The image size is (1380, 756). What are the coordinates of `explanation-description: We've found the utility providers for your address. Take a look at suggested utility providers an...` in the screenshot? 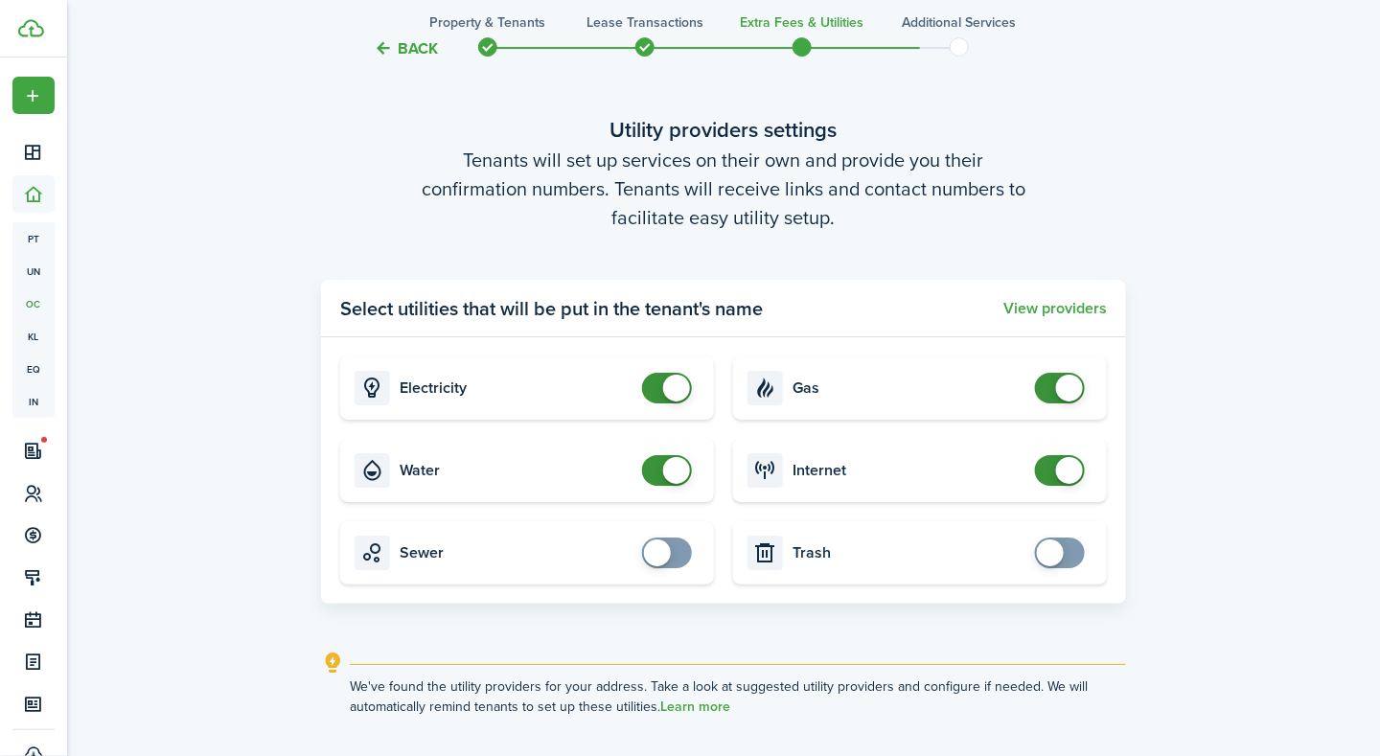 It's located at (738, 697).